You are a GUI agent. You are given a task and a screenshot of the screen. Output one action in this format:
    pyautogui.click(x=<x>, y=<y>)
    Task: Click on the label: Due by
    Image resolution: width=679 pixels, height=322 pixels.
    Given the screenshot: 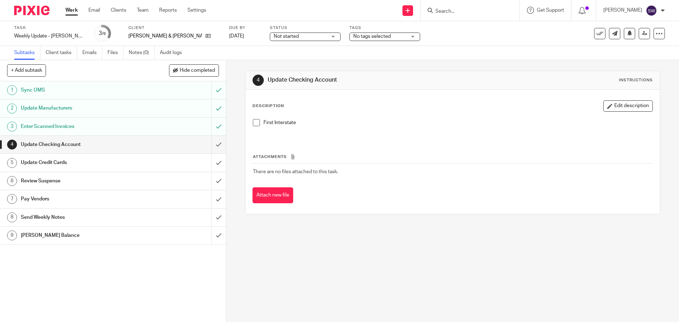 What is the action you would take?
    pyautogui.click(x=245, y=28)
    